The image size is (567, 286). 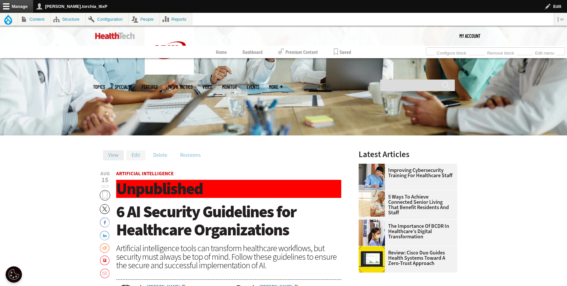 I want to click on a: Reports, so click(x=176, y=19).